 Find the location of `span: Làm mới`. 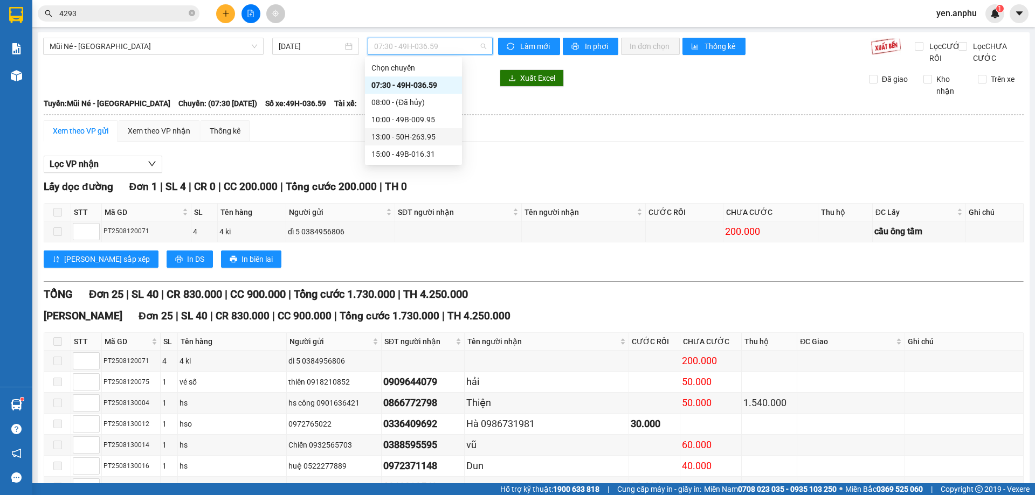

span: Làm mới is located at coordinates (536, 46).